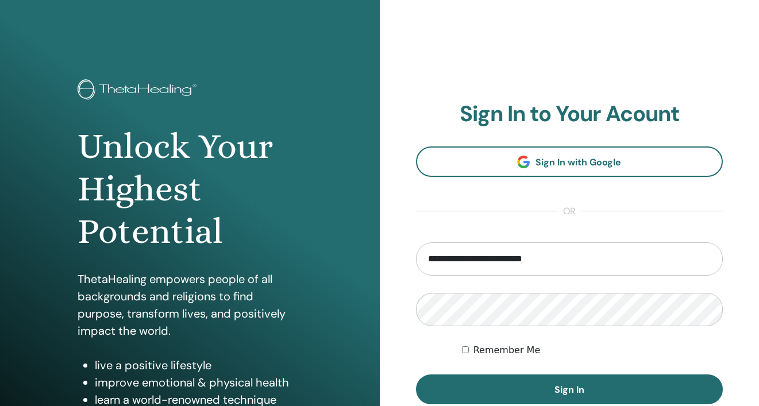 The width and height of the screenshot is (759, 406). I want to click on div: Keep me authenticated indefinitely or until I manually logout, so click(592, 350).